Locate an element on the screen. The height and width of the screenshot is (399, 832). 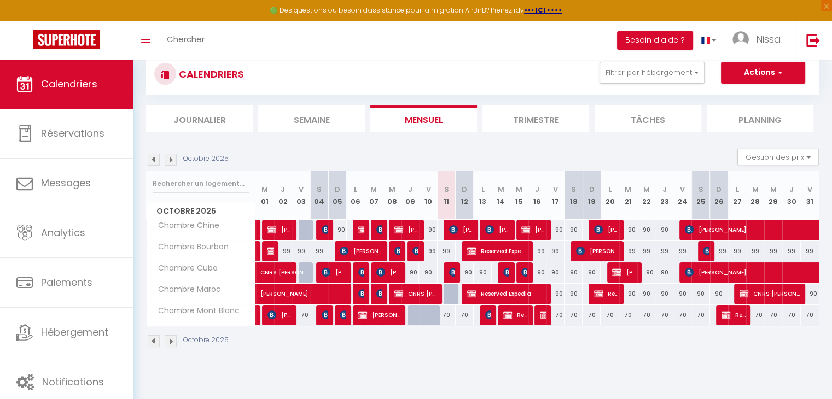
th: 04 is located at coordinates (319, 195).